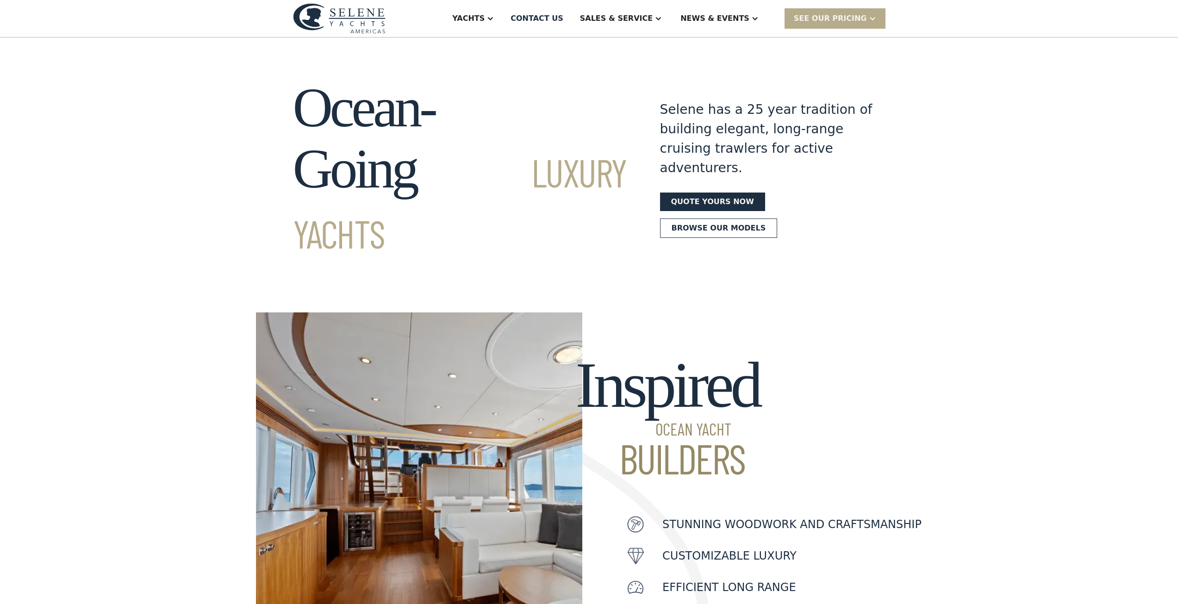  Describe the element at coordinates (339, 18) in the screenshot. I see `img: logo` at that location.